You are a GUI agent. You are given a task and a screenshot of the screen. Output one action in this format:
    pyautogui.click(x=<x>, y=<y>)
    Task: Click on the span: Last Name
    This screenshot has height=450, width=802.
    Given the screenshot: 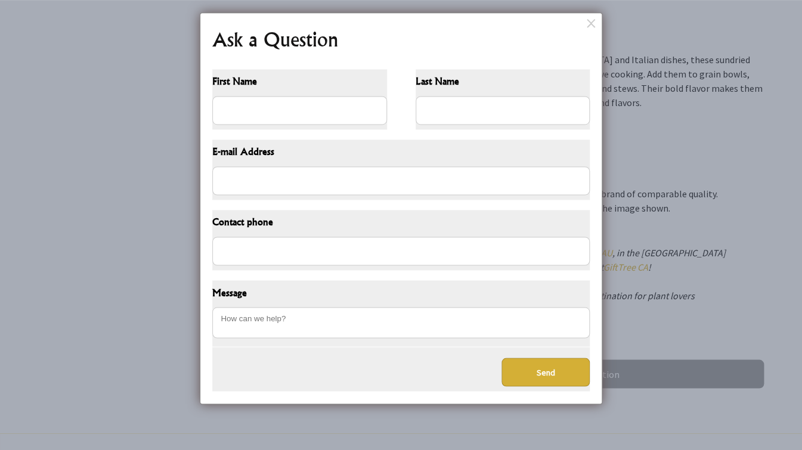 What is the action you would take?
    pyautogui.click(x=503, y=82)
    